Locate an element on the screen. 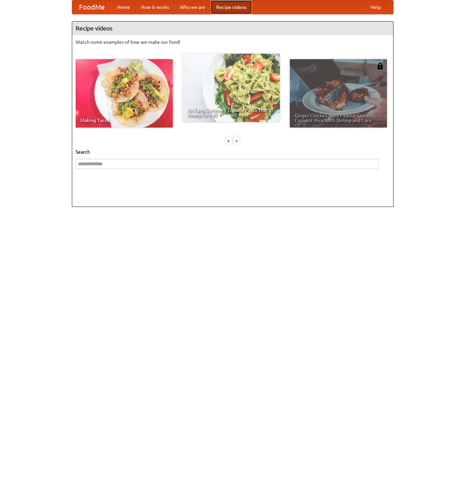  span: An Easy, Summery Tomato Pasta That's Ready for Fall is located at coordinates (231, 113).